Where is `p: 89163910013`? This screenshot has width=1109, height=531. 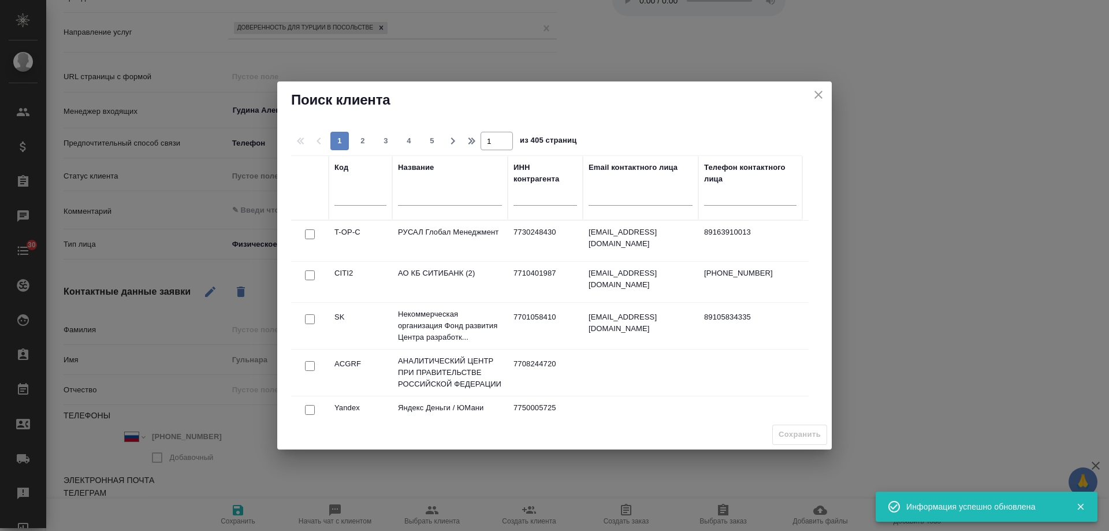 p: 89163910013 is located at coordinates (750, 232).